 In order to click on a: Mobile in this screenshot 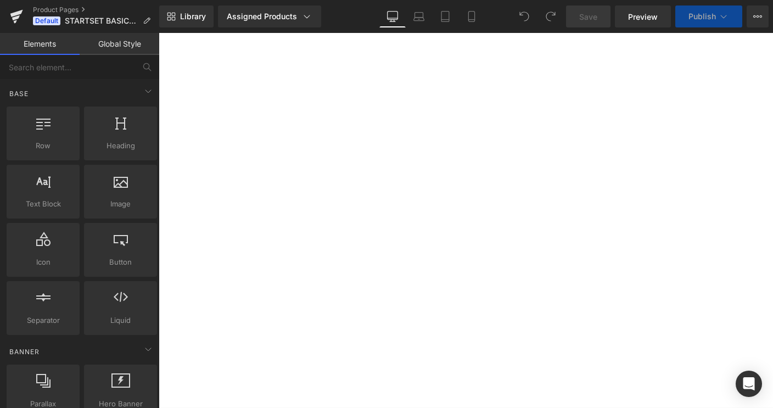, I will do `click(471, 16)`.